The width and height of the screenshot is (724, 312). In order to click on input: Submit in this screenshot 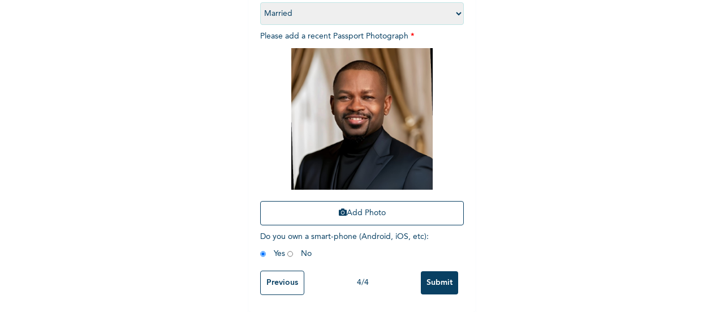, I will do `click(440, 282)`.